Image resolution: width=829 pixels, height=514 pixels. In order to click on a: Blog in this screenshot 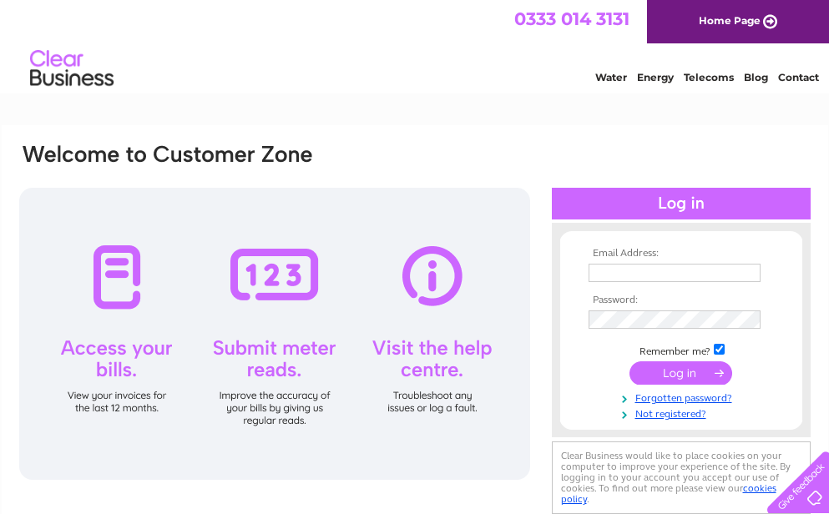, I will do `click(756, 77)`.